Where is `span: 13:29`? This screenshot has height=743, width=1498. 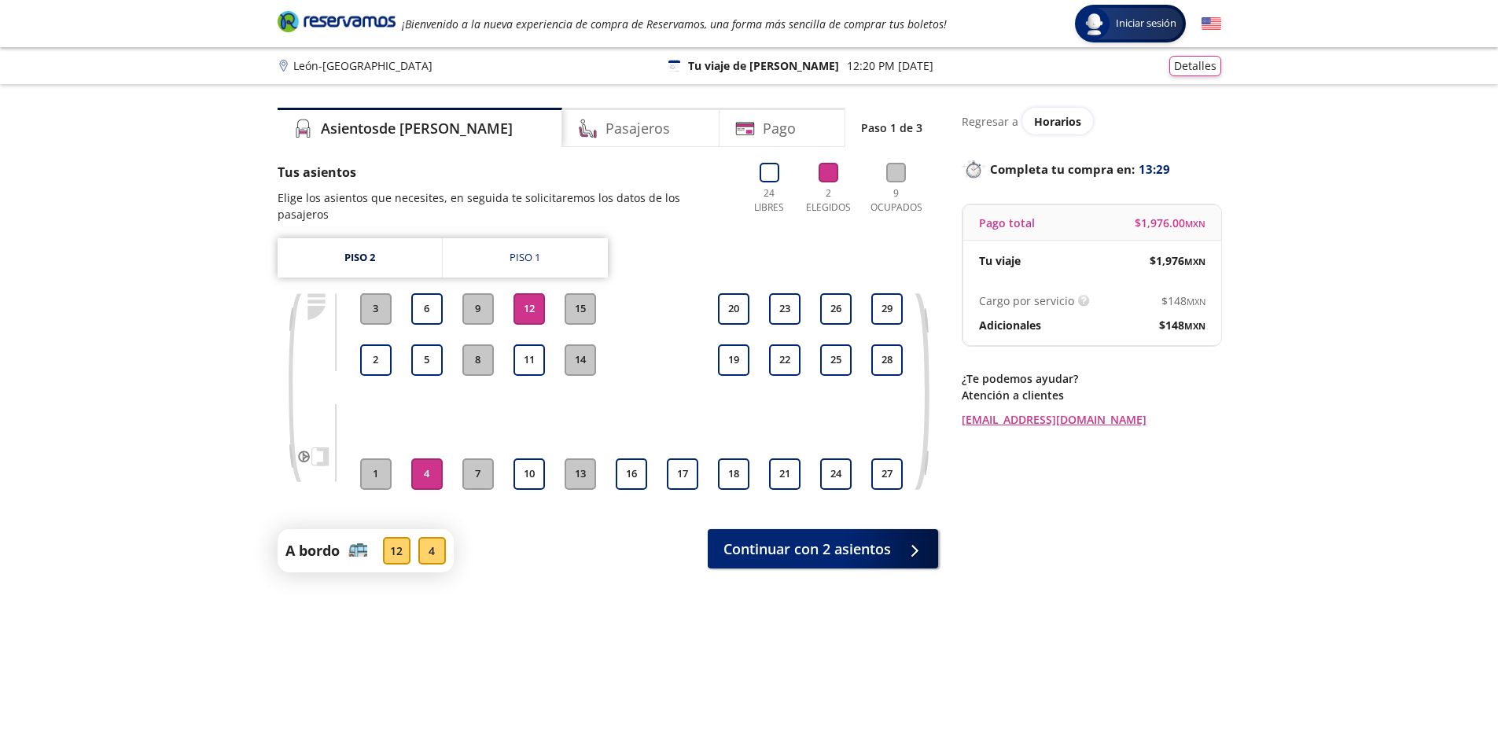 span: 13:29 is located at coordinates (1154, 169).